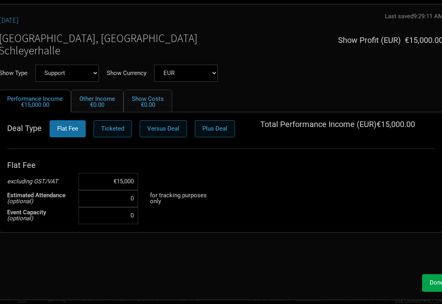 Image resolution: width=442 pixels, height=304 pixels. Describe the element at coordinates (113, 128) in the screenshot. I see `span: Ticketed` at that location.